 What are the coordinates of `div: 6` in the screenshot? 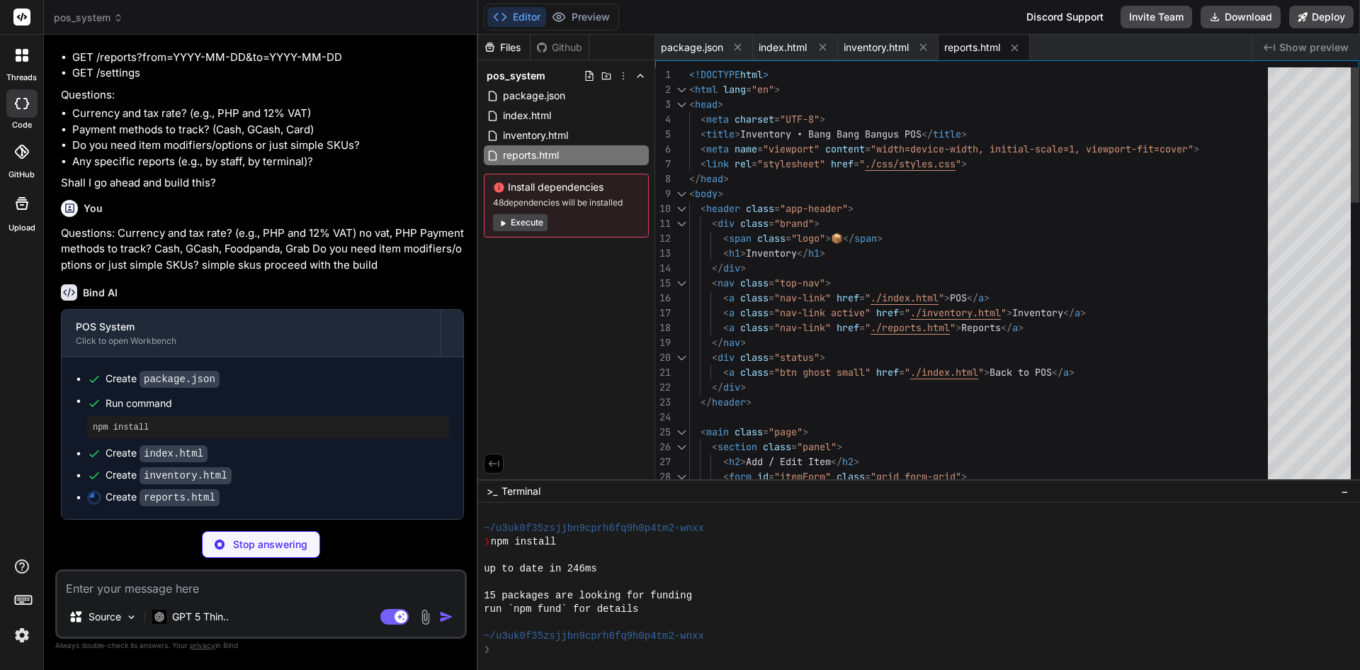 It's located at (663, 149).